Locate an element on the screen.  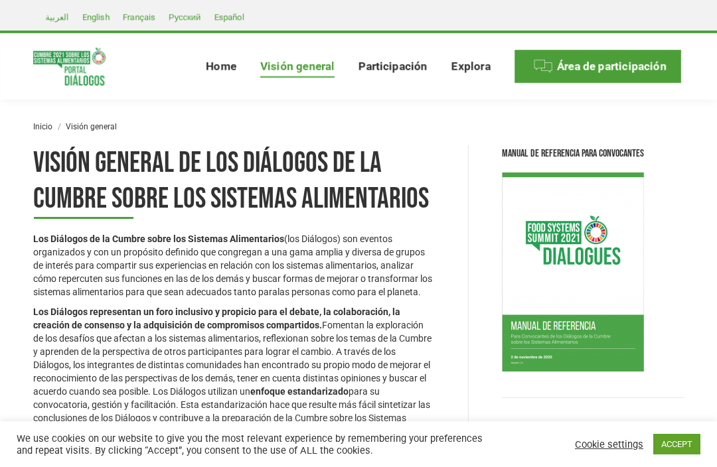
img: Convenors Reference Manual now available is located at coordinates (573, 272).